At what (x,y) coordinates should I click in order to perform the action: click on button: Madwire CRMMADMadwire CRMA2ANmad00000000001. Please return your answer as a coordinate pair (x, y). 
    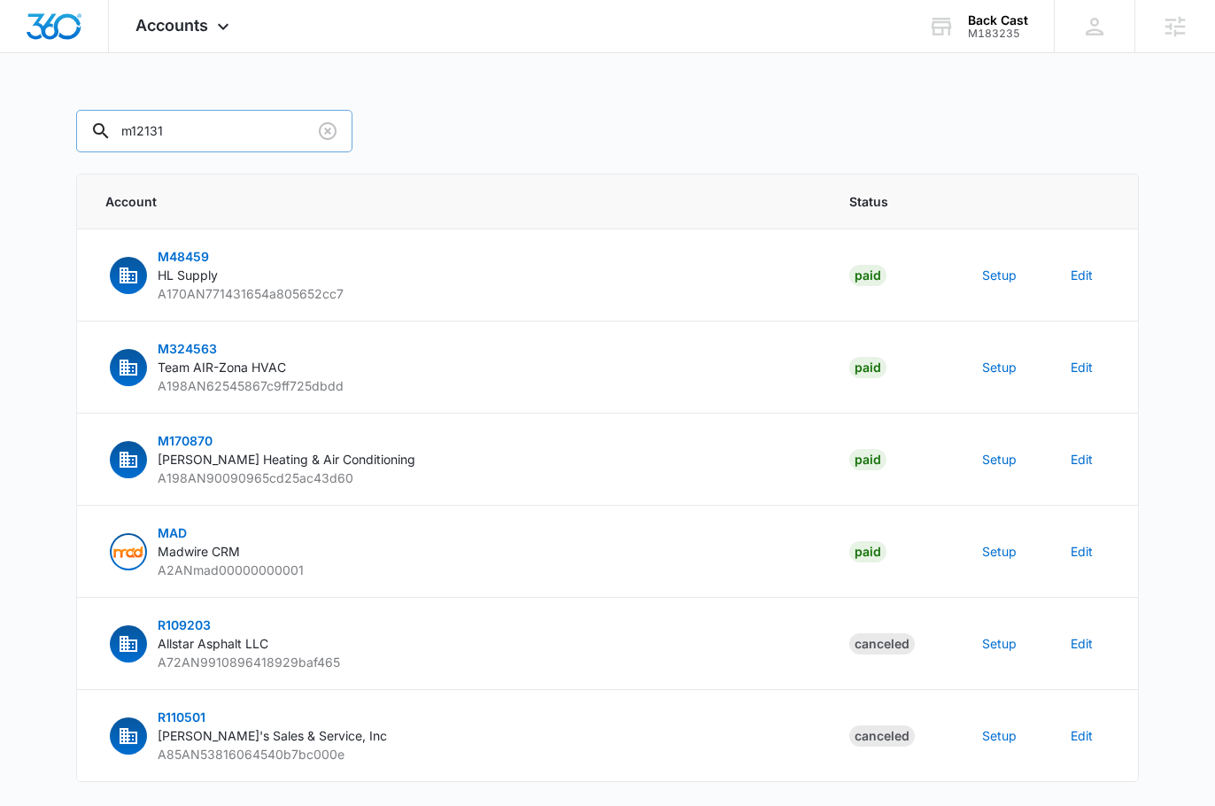
    Looking at the image, I should click on (205, 551).